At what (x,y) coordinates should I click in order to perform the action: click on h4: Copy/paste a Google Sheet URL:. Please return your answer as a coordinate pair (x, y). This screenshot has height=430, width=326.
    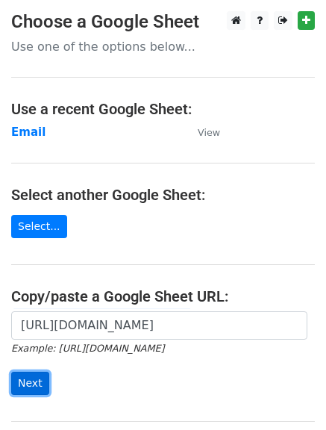
    Looking at the image, I should click on (163, 296).